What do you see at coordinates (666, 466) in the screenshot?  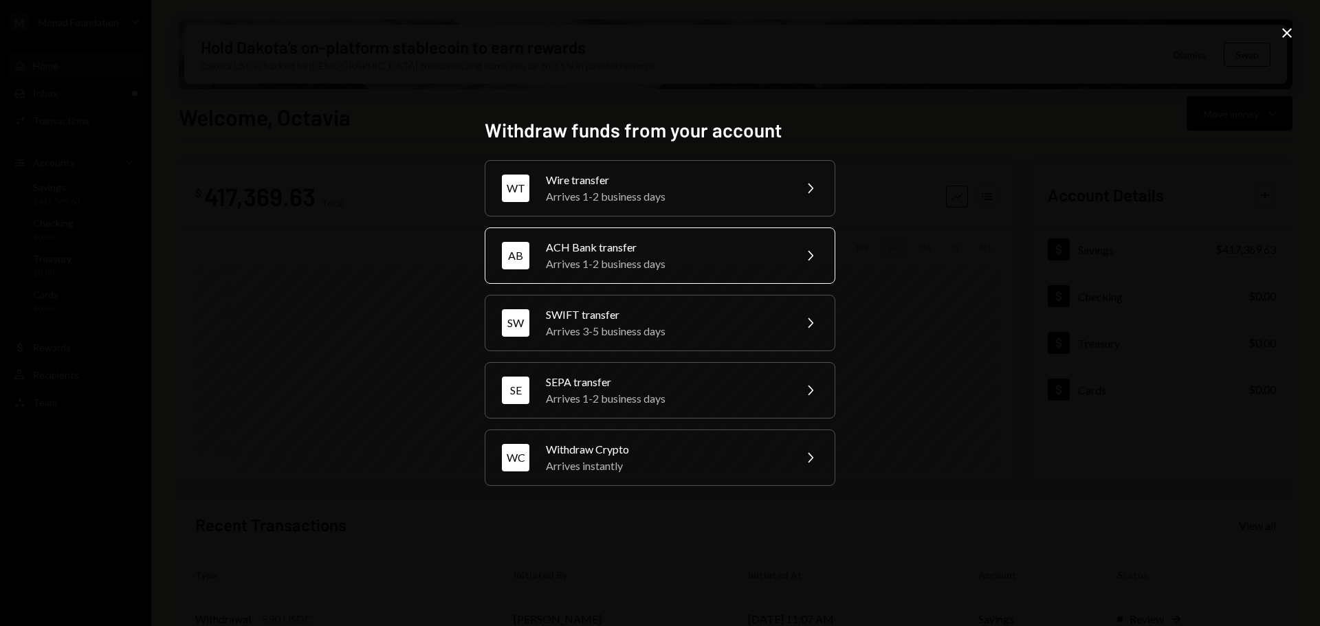 I see `div: Arrives instantly` at bounding box center [666, 466].